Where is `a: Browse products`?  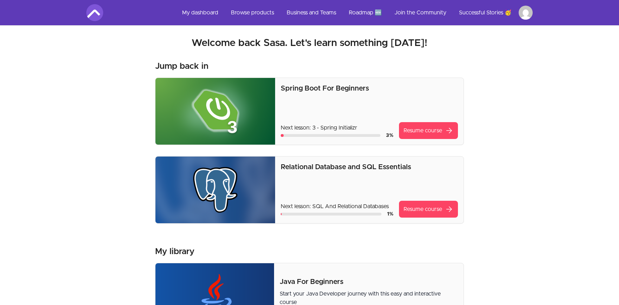
a: Browse products is located at coordinates (252, 13).